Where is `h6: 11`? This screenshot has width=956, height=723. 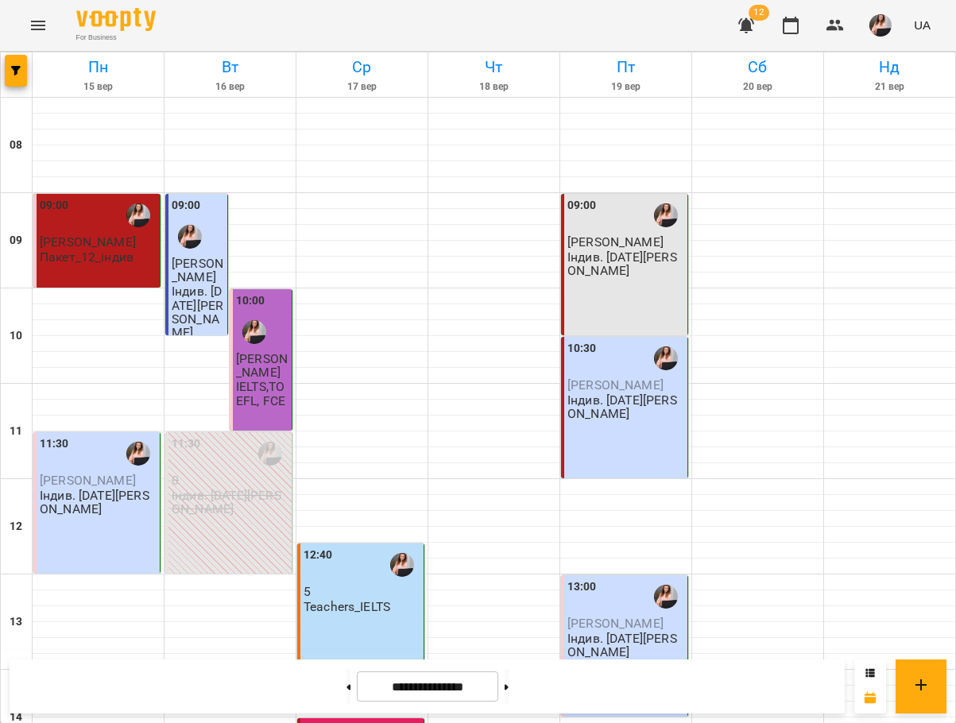 h6: 11 is located at coordinates (16, 432).